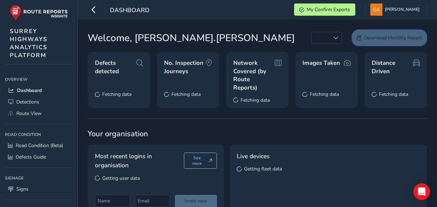 This screenshot has height=207, width=437. I want to click on span: Live devices, so click(253, 156).